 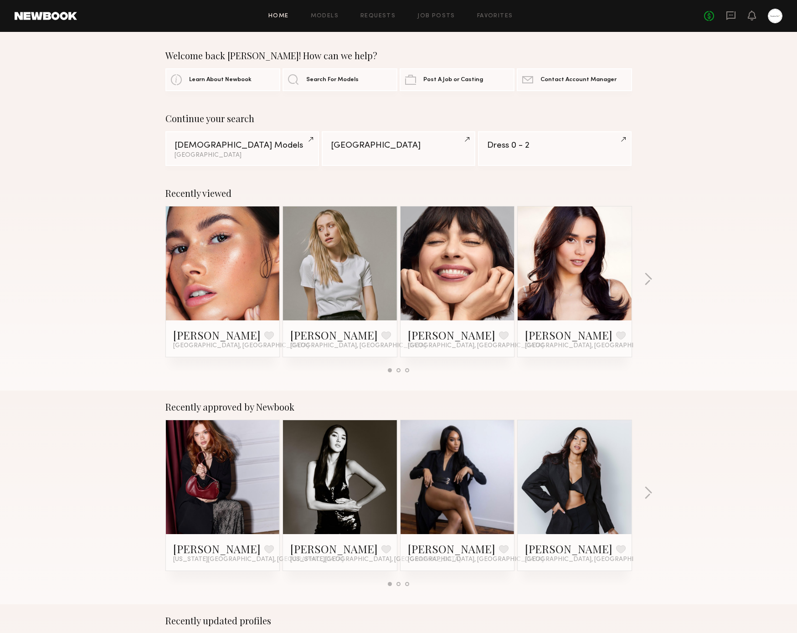 I want to click on a: Home, so click(x=278, y=16).